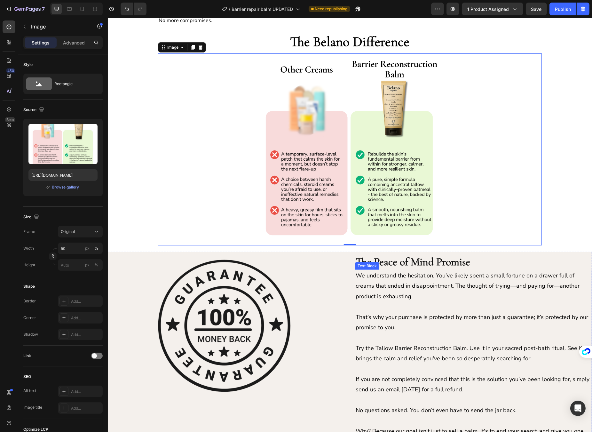 The height and width of the screenshot is (432, 592). I want to click on div: 450, so click(11, 71).